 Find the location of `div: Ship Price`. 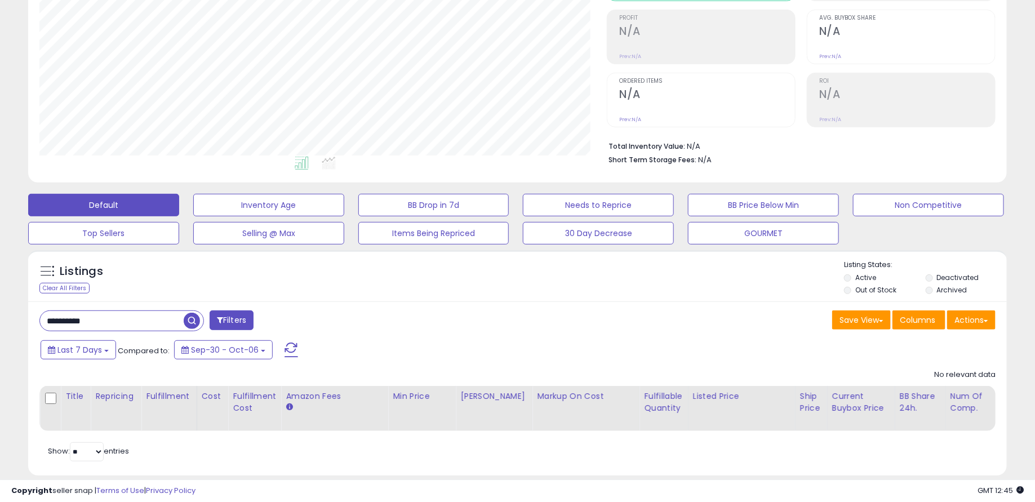

div: Ship Price is located at coordinates (811, 402).